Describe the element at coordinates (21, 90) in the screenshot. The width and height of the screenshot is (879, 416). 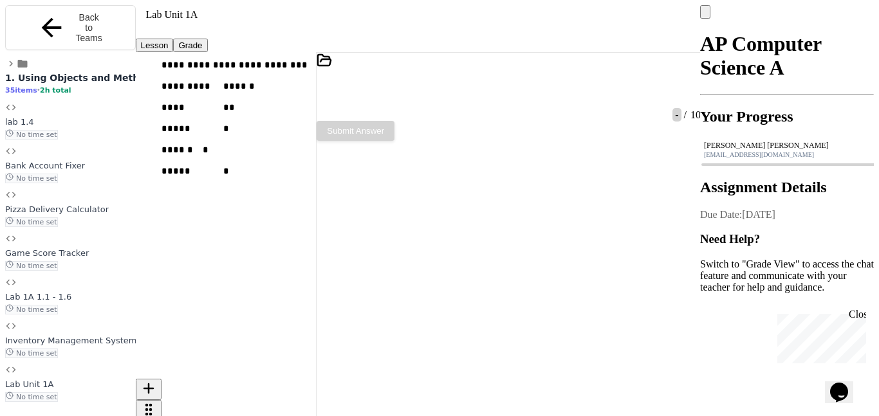
I see `span: 35 items` at that location.